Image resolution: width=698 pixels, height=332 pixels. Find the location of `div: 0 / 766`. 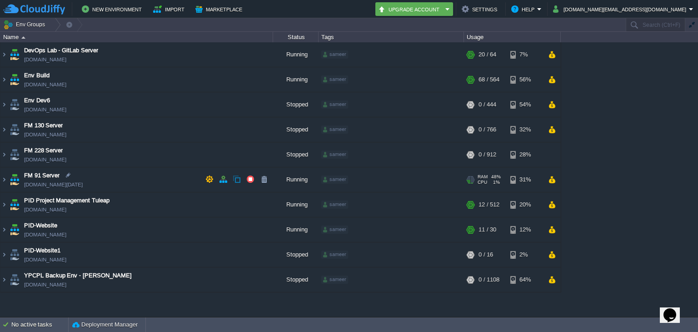

div: 0 / 766 is located at coordinates (487, 130).